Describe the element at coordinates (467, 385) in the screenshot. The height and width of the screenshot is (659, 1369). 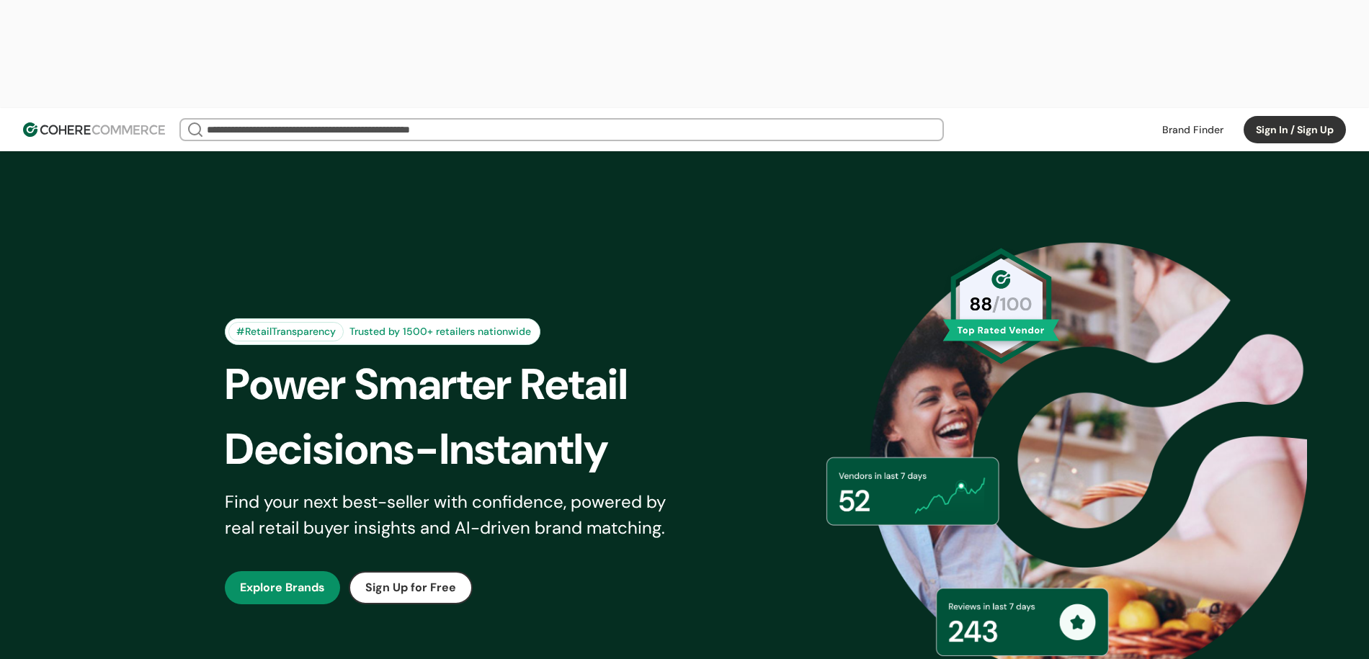
I see `div: Power Smarter Retail` at that location.